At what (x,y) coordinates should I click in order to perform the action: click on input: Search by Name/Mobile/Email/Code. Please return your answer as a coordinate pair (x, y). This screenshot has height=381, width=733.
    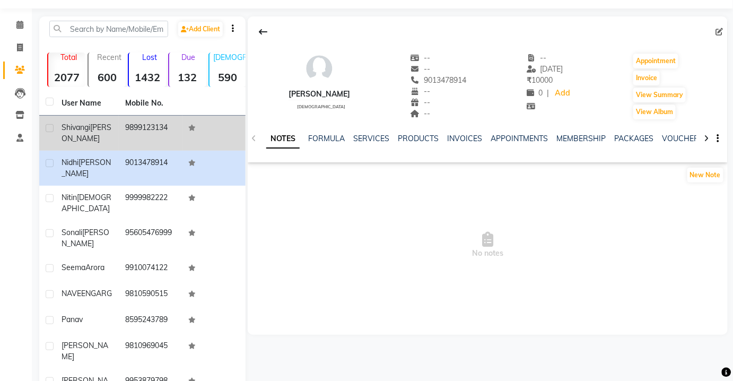
    Looking at the image, I should click on (109, 29).